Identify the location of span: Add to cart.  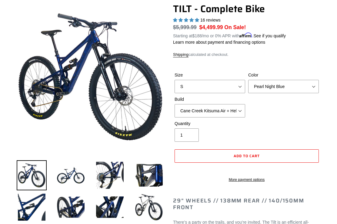
(247, 156).